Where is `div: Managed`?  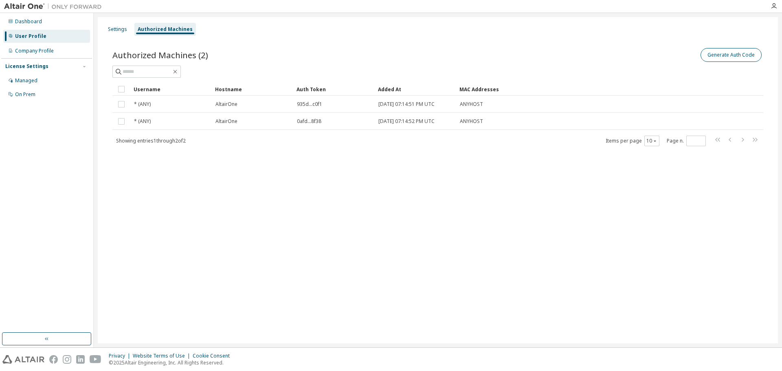
div: Managed is located at coordinates (26, 81).